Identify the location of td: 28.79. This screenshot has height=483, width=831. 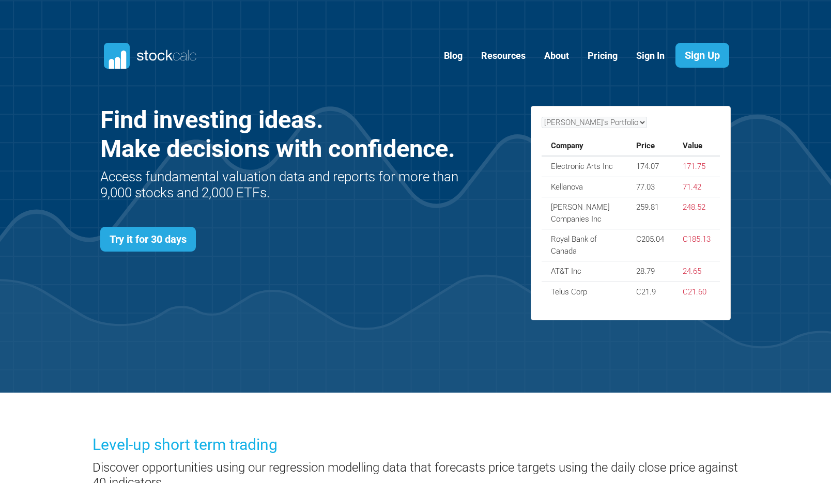
(650, 272).